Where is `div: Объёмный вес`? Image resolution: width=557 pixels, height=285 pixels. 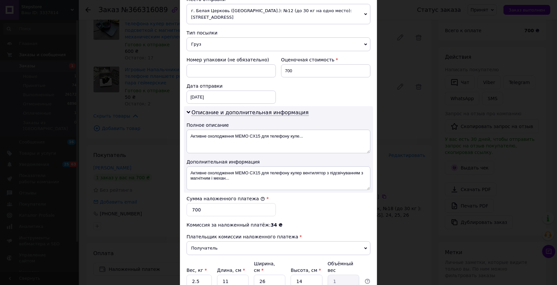 div: Объёмный вес is located at coordinates (343, 267).